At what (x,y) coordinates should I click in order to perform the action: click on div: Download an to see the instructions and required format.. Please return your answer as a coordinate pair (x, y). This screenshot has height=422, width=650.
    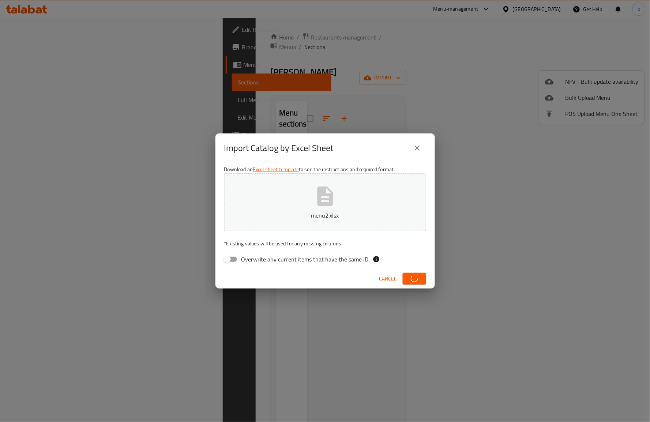
    Looking at the image, I should click on (325, 216).